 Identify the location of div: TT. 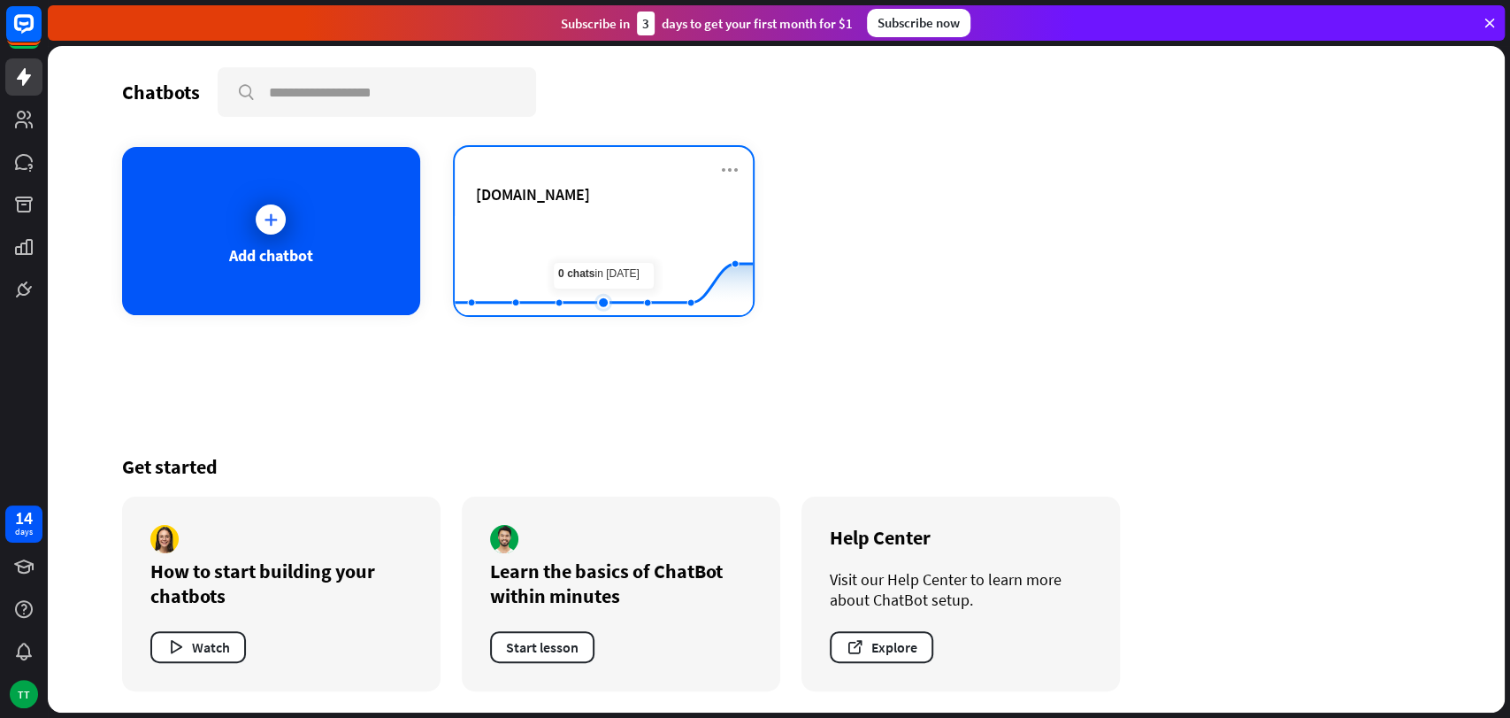
(24, 694).